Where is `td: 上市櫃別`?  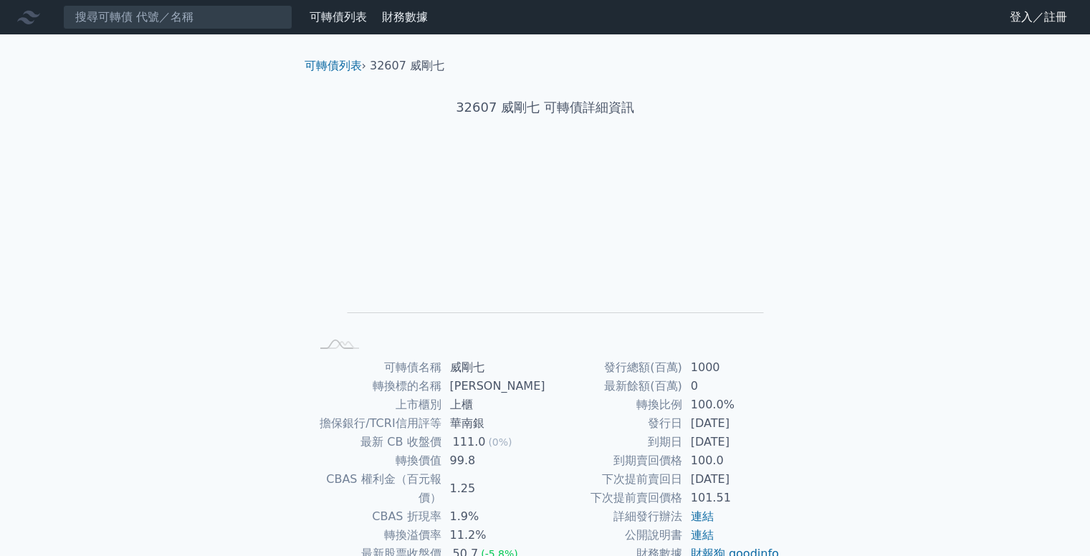 td: 上市櫃別 is located at coordinates (375, 405).